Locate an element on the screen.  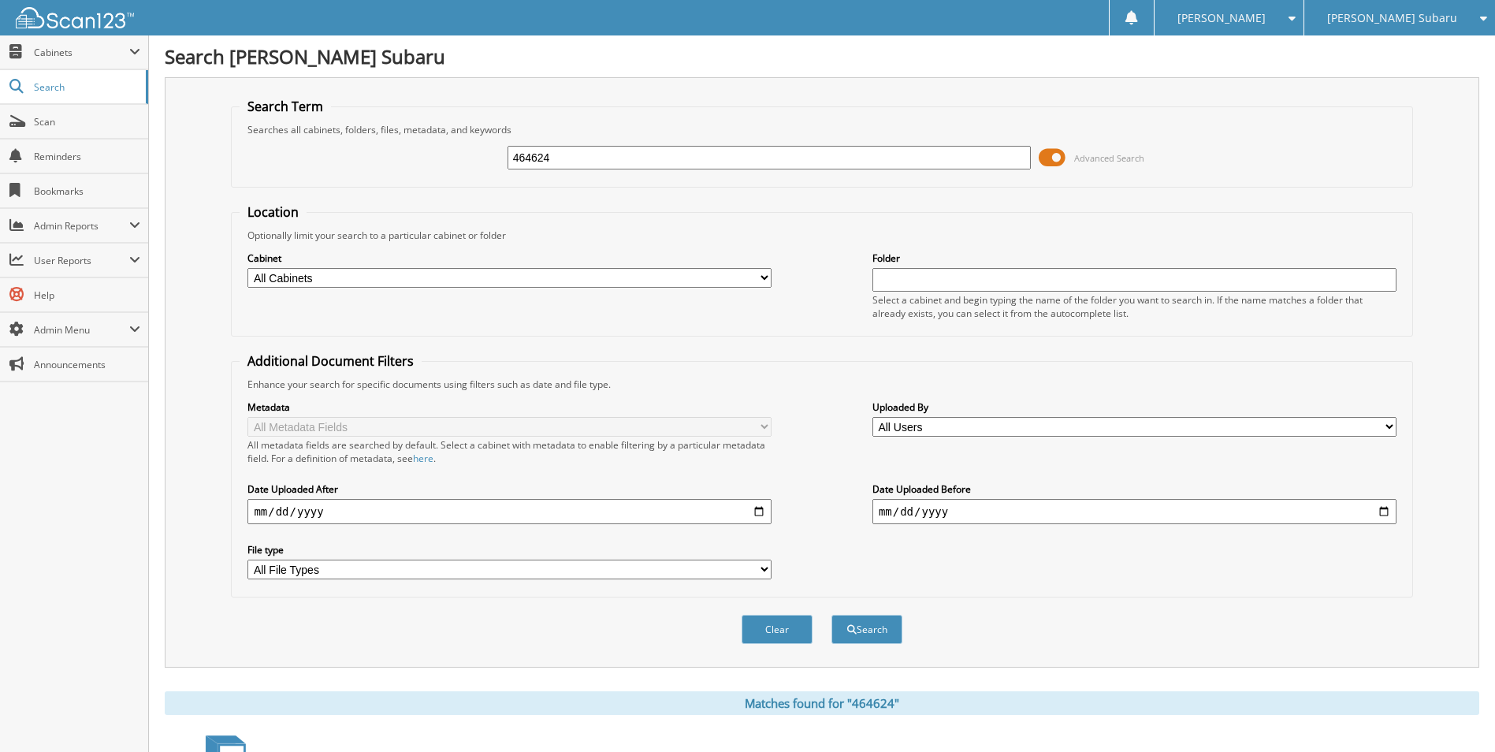
span: Announcements is located at coordinates (87, 364).